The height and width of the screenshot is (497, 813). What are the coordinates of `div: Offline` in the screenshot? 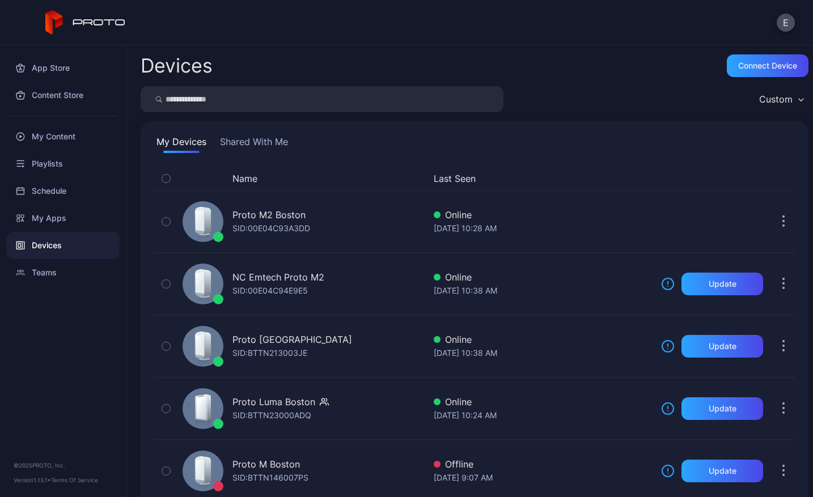 It's located at (542, 464).